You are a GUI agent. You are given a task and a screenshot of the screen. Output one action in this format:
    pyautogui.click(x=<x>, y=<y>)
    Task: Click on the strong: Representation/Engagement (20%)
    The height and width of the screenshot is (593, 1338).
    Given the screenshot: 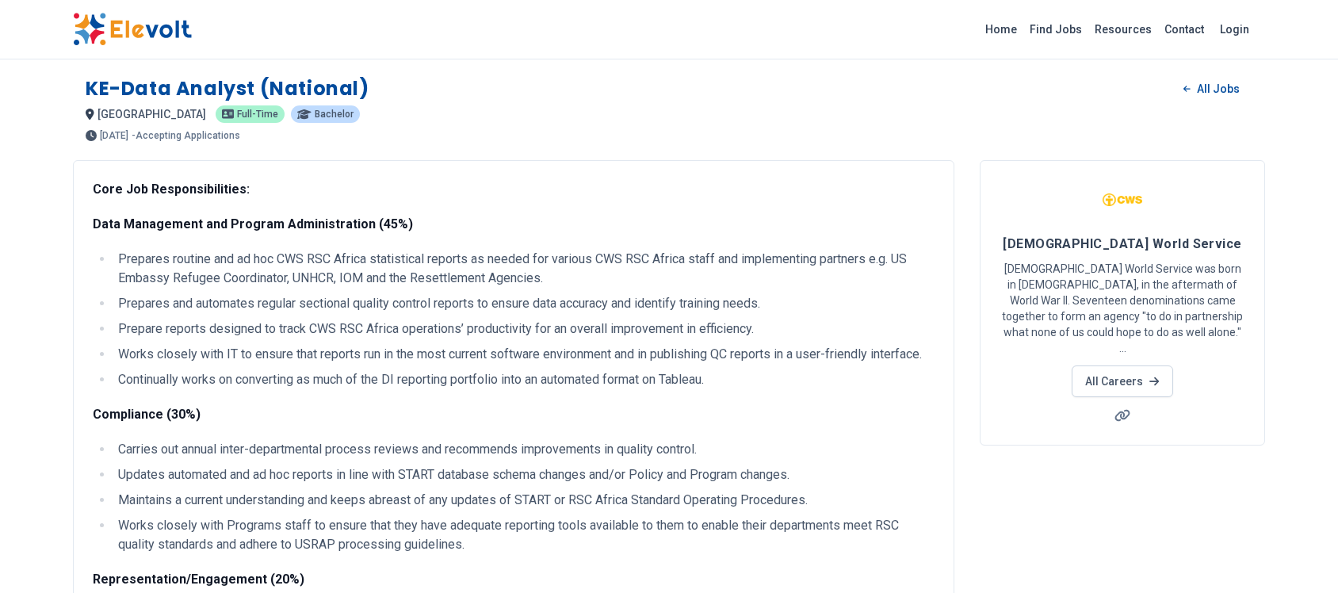 What is the action you would take?
    pyautogui.click(x=198, y=579)
    